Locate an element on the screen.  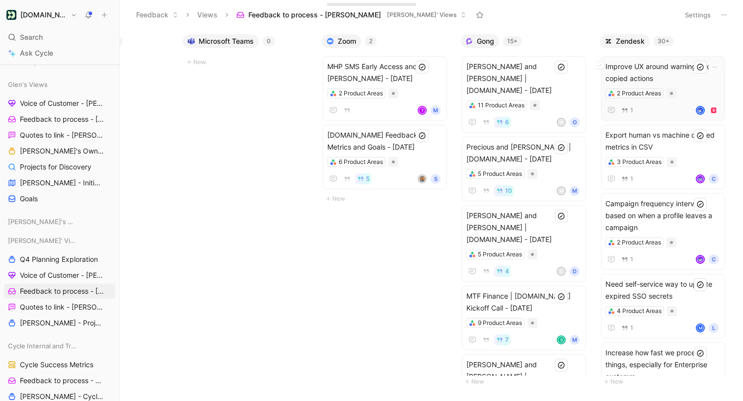
a: Goals is located at coordinates (60, 199).